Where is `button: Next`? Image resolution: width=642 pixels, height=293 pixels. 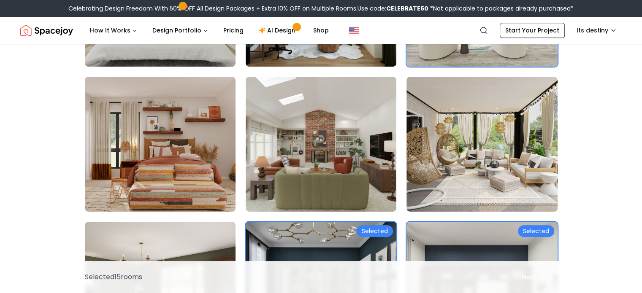 button: Next is located at coordinates (533, 277).